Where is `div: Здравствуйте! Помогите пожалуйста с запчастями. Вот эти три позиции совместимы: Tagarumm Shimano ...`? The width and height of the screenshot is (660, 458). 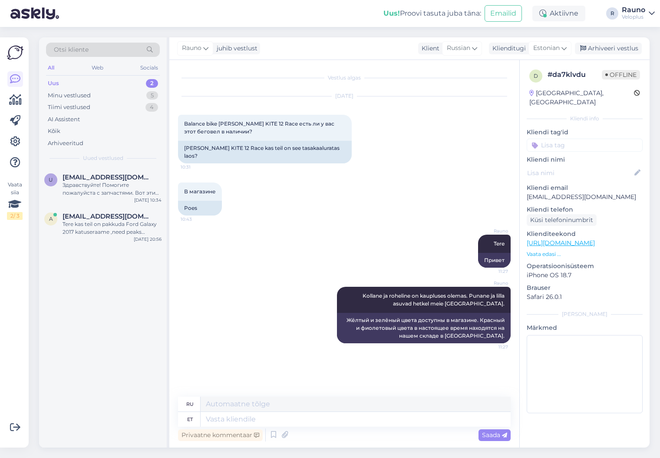
div: Здравствуйте! Помогите пожалуйста с запчастями. Вот эти три позиции совместимы: Tagarumm Shimano ... is located at coordinates (112, 189).